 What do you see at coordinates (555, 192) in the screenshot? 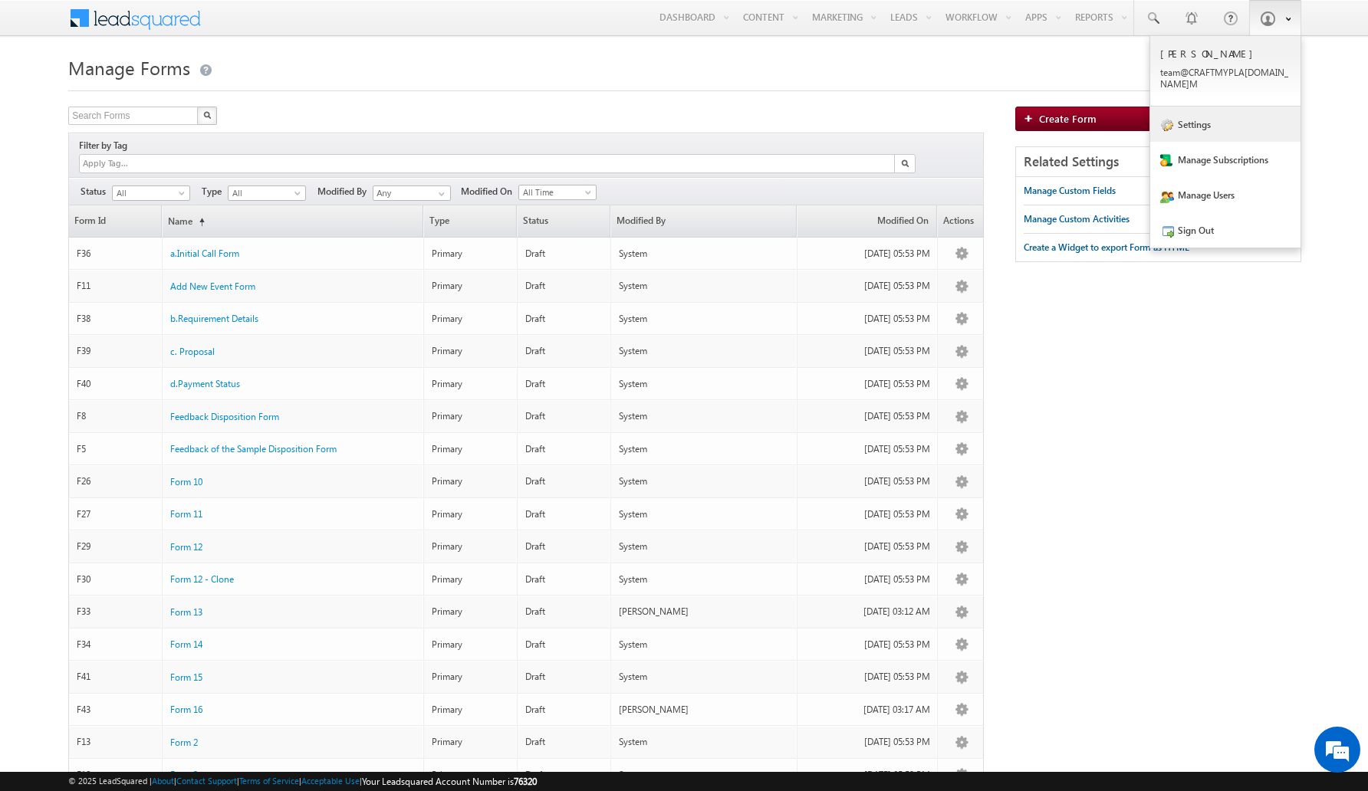
I see `span: All Time` at bounding box center [555, 192].